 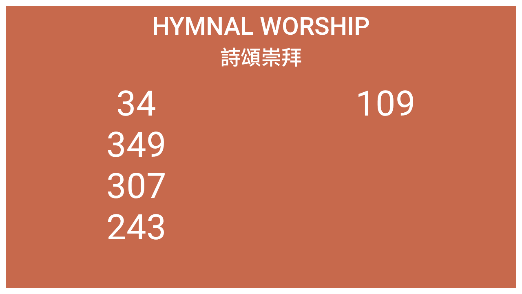 I want to click on li: 34, so click(x=136, y=103).